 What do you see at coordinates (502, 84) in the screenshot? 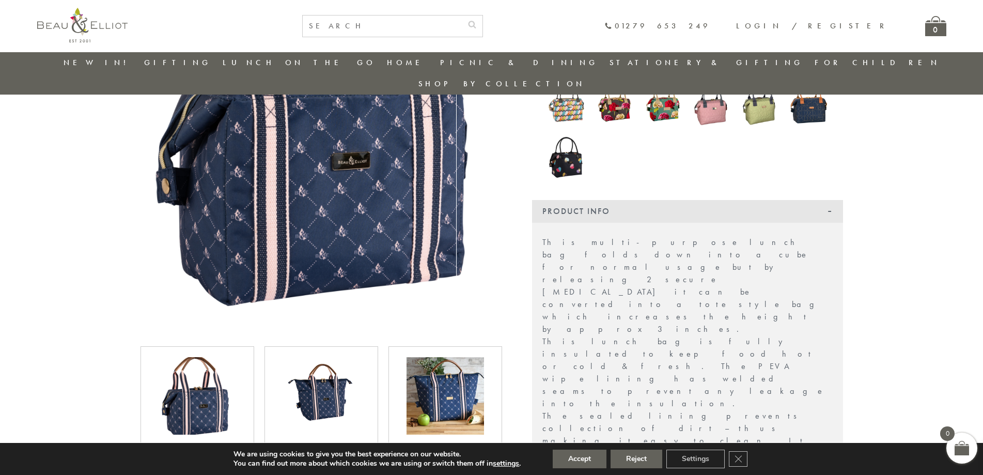
I see `a: Shop by collection` at bounding box center [502, 84].